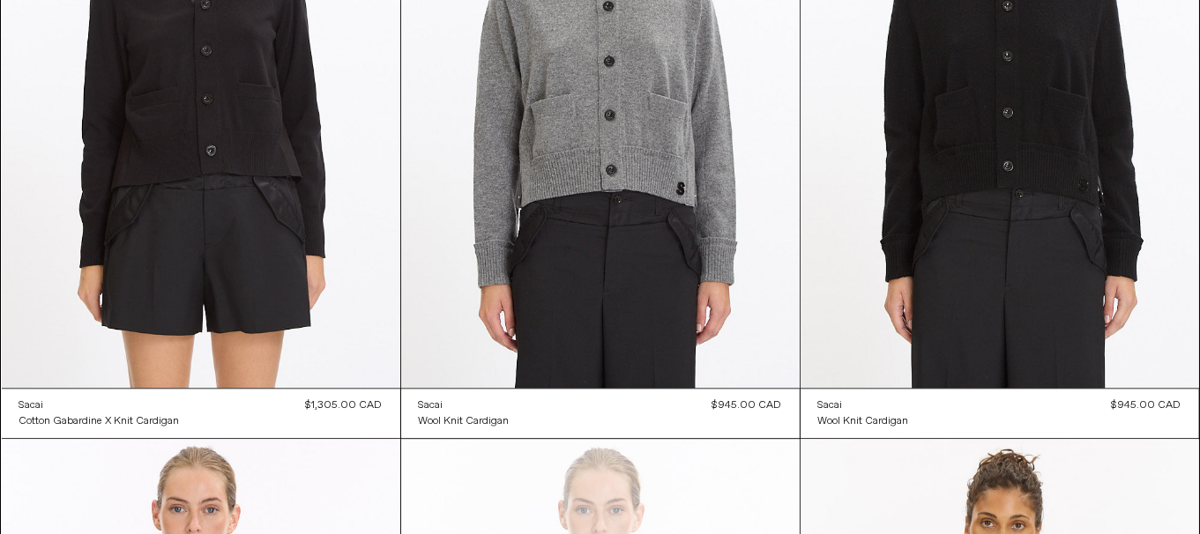  Describe the element at coordinates (100, 422) in the screenshot. I see `a: Cotton Gabardine x Knit Cardigan` at that location.